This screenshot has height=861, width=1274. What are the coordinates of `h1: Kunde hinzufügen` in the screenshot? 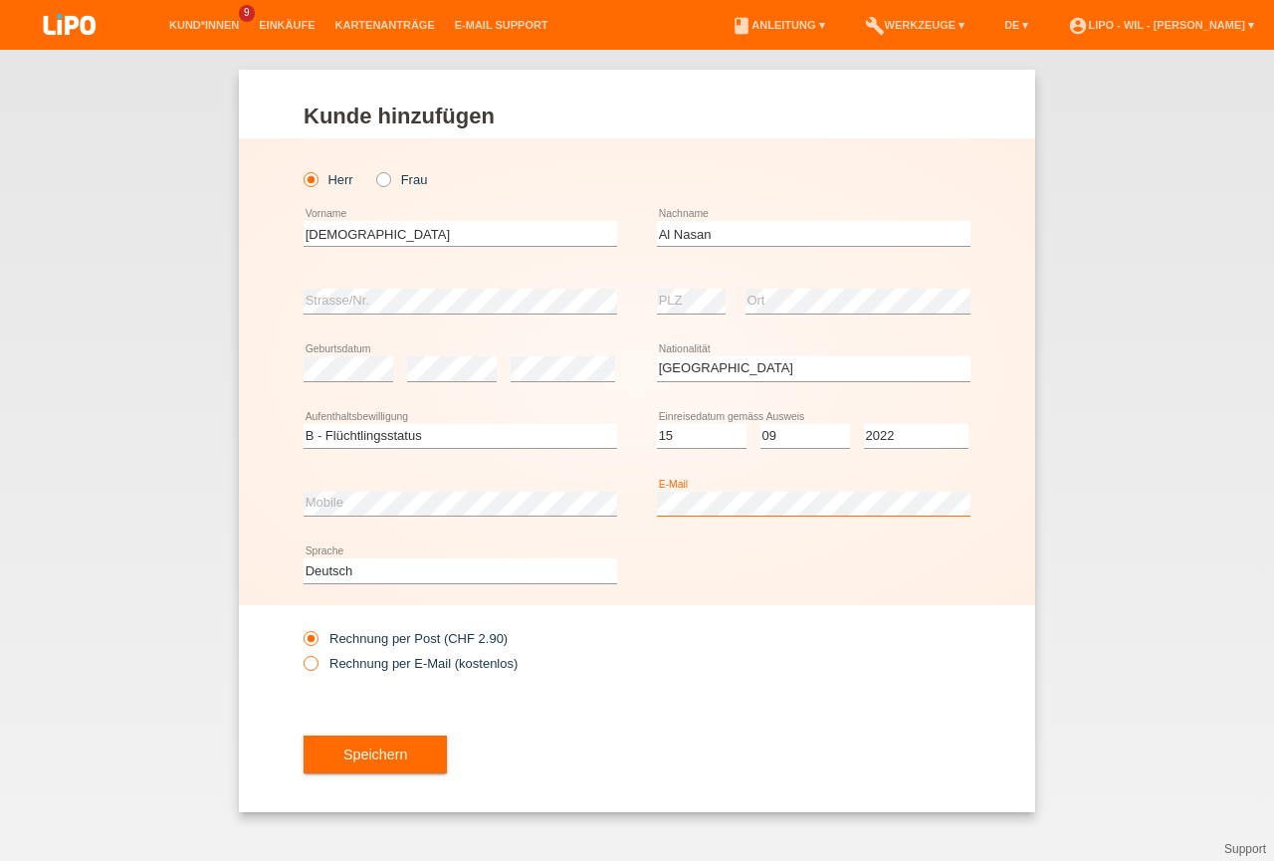 It's located at (637, 115).